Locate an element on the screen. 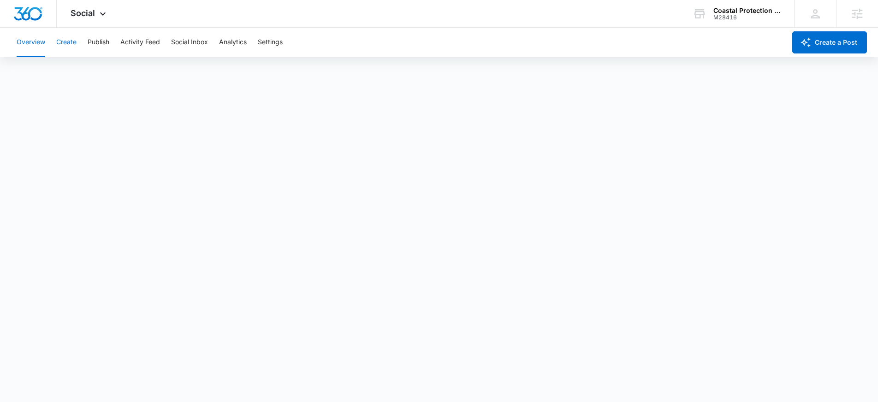 The image size is (878, 402). button: Social Inbox is located at coordinates (190, 42).